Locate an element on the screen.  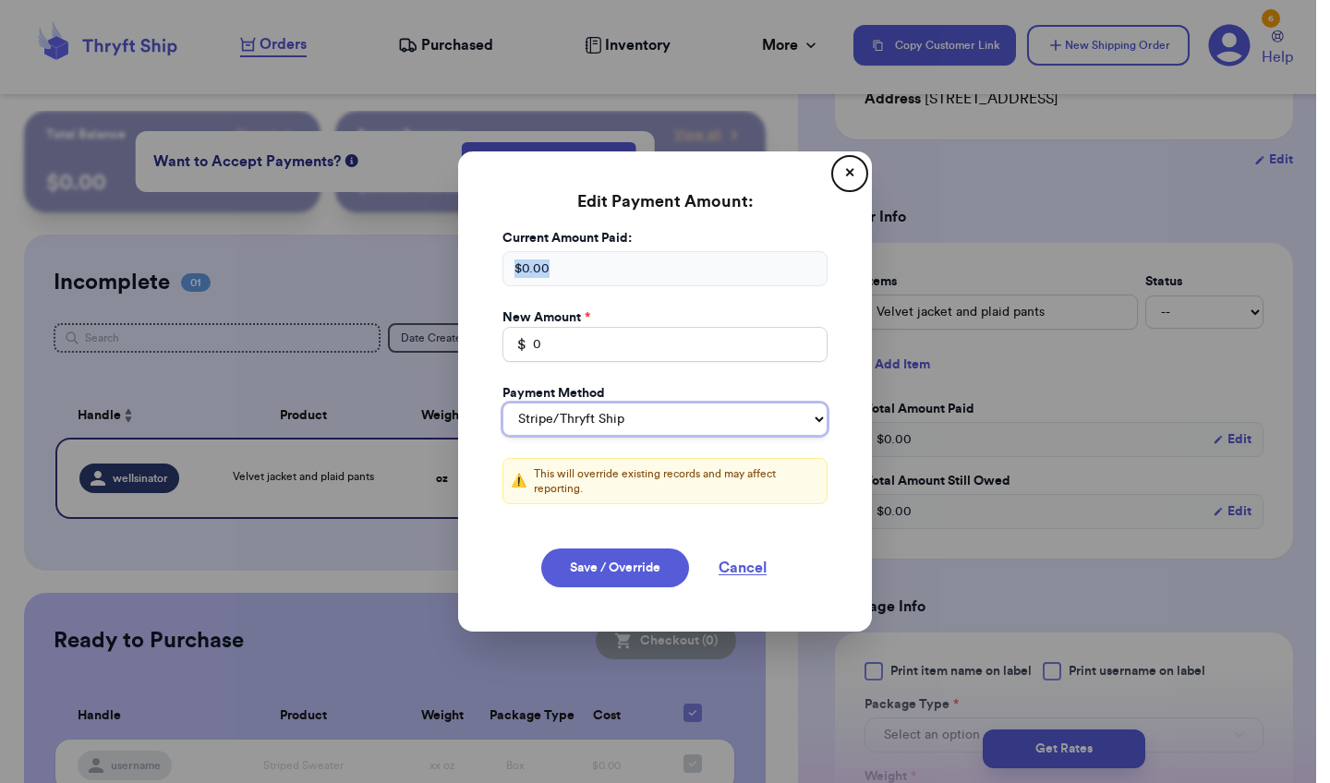
label: Current Amount Paid: is located at coordinates (665, 238).